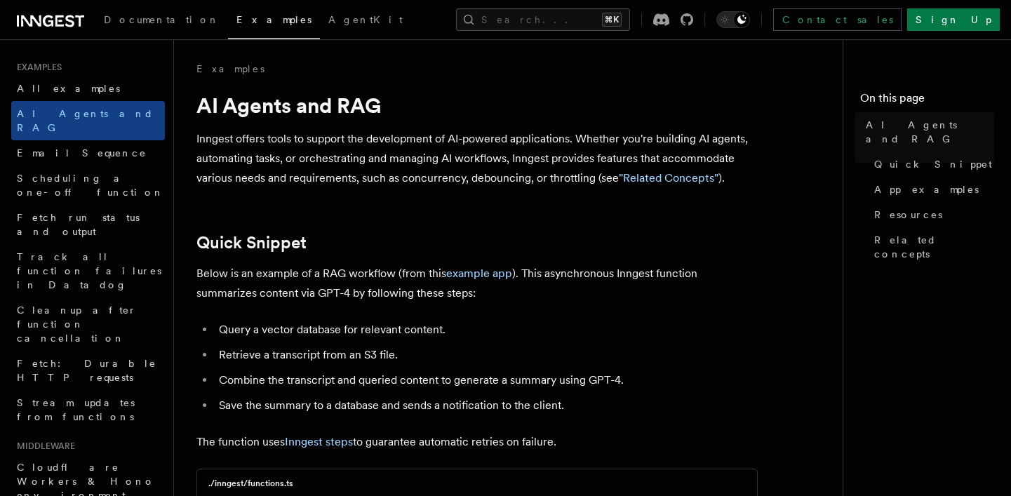  I want to click on span: Resources, so click(908, 215).